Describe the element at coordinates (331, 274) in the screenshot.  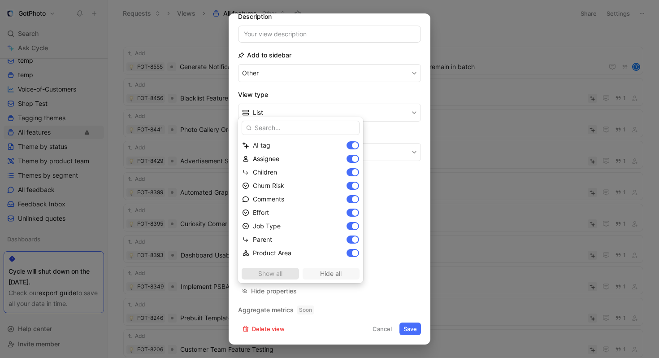
I see `button: Hide all` at that location.